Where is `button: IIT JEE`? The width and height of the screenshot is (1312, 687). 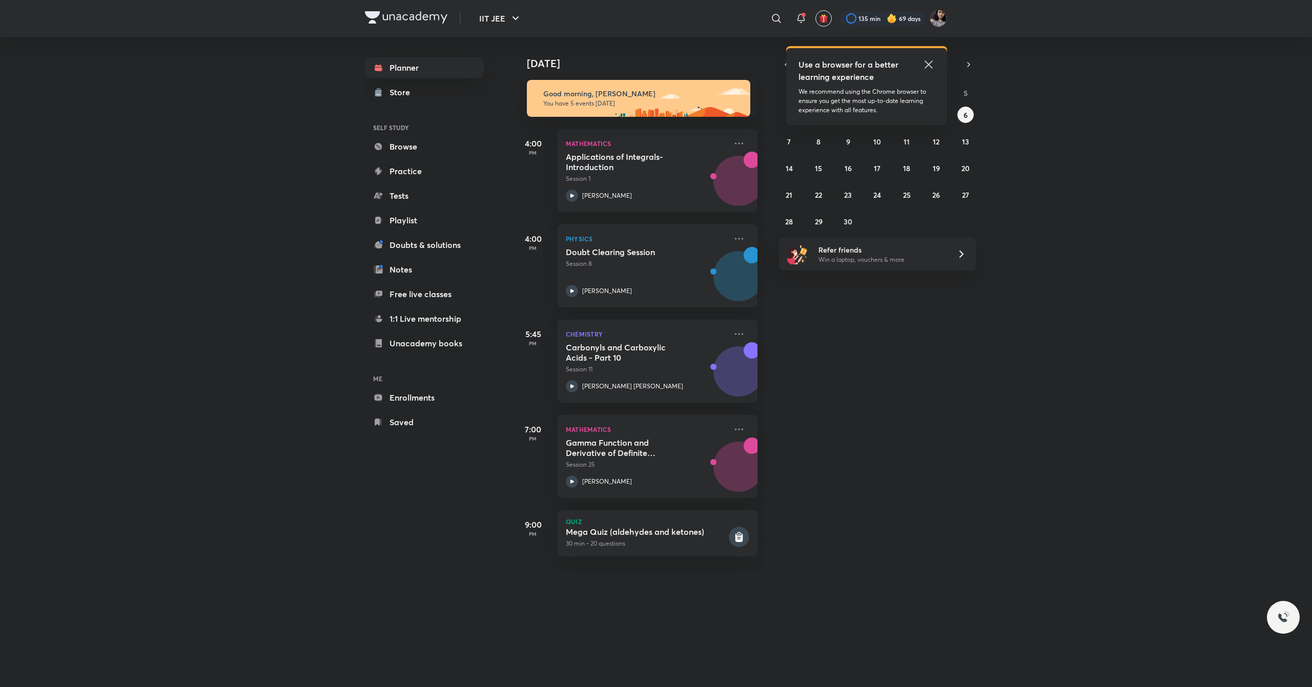 button: IIT JEE is located at coordinates (500, 18).